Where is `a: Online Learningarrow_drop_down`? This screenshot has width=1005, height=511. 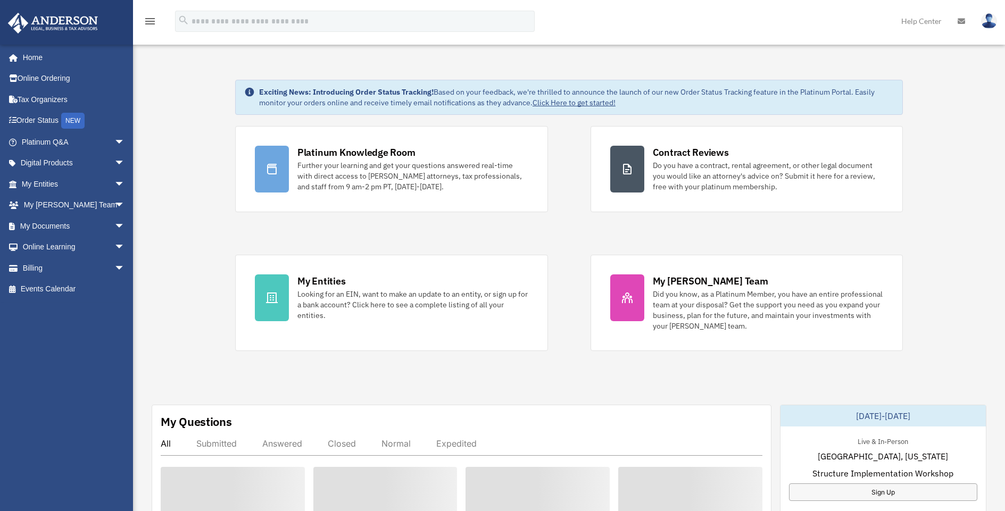 a: Online Learningarrow_drop_down is located at coordinates (74, 247).